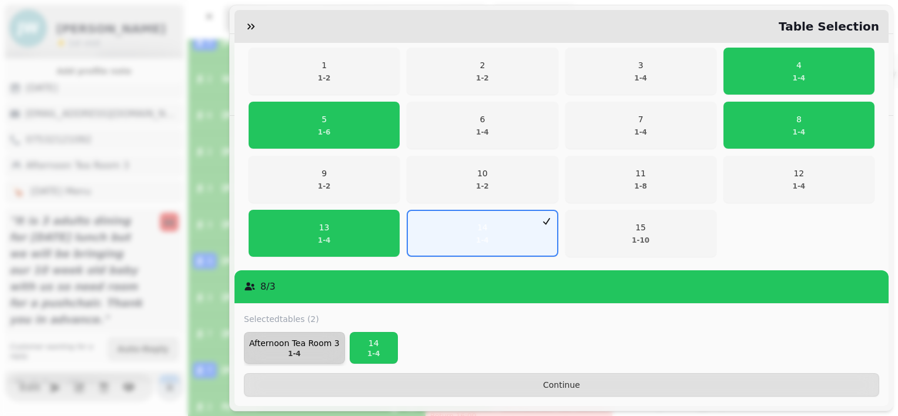 The image size is (898, 416). Describe the element at coordinates (641, 228) in the screenshot. I see `p: 15` at that location.